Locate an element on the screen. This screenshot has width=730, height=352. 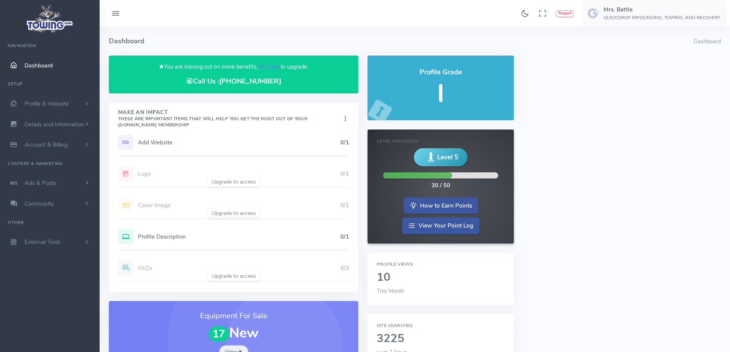
h6: QUICKDROP IMPOUNDING, TOWING ,AND RECOVERY is located at coordinates (662, 18).